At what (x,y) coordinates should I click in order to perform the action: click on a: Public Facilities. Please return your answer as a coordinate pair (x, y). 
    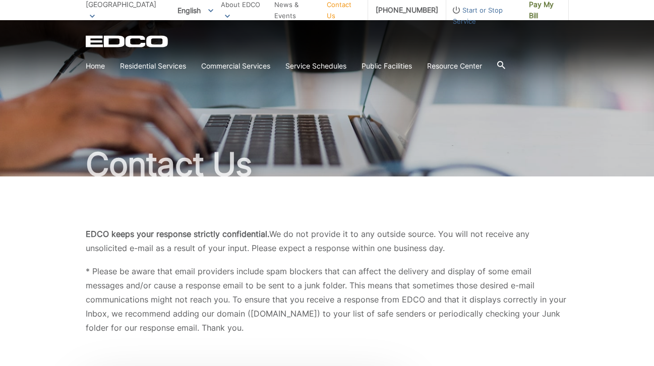
    Looking at the image, I should click on (387, 66).